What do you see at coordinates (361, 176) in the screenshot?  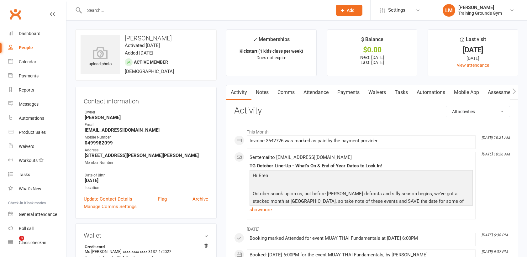 I see `p: Hi Eren` at bounding box center [361, 176].